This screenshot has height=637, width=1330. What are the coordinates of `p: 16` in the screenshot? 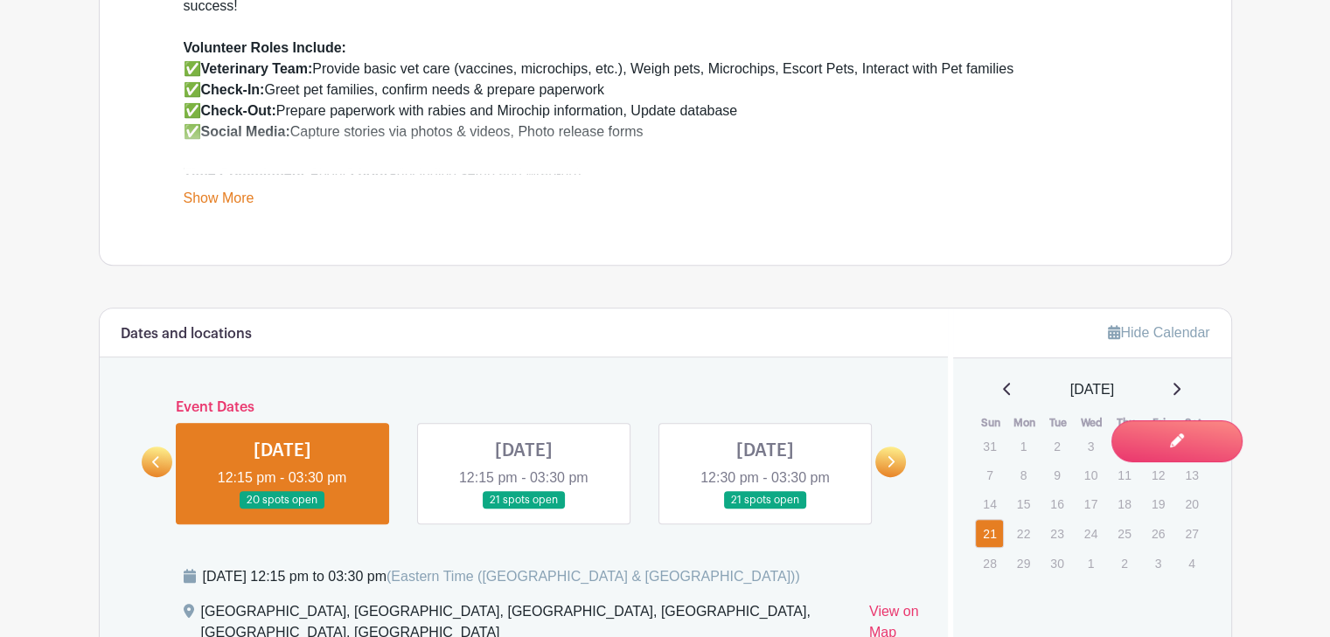 It's located at (1056, 504).